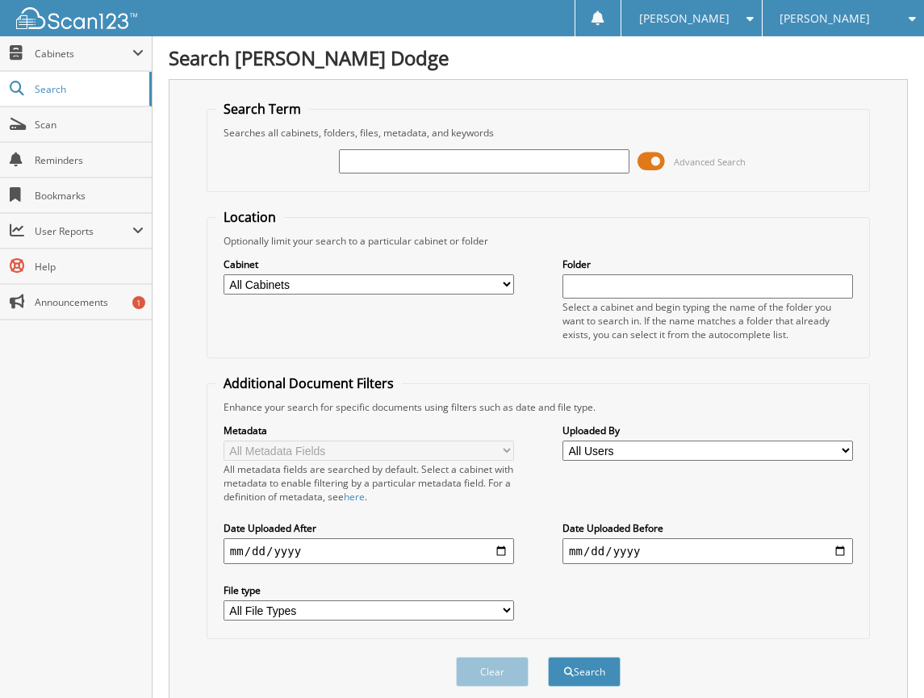 The width and height of the screenshot is (924, 698). Describe the element at coordinates (308, 383) in the screenshot. I see `legend: Additional Document Filters` at that location.